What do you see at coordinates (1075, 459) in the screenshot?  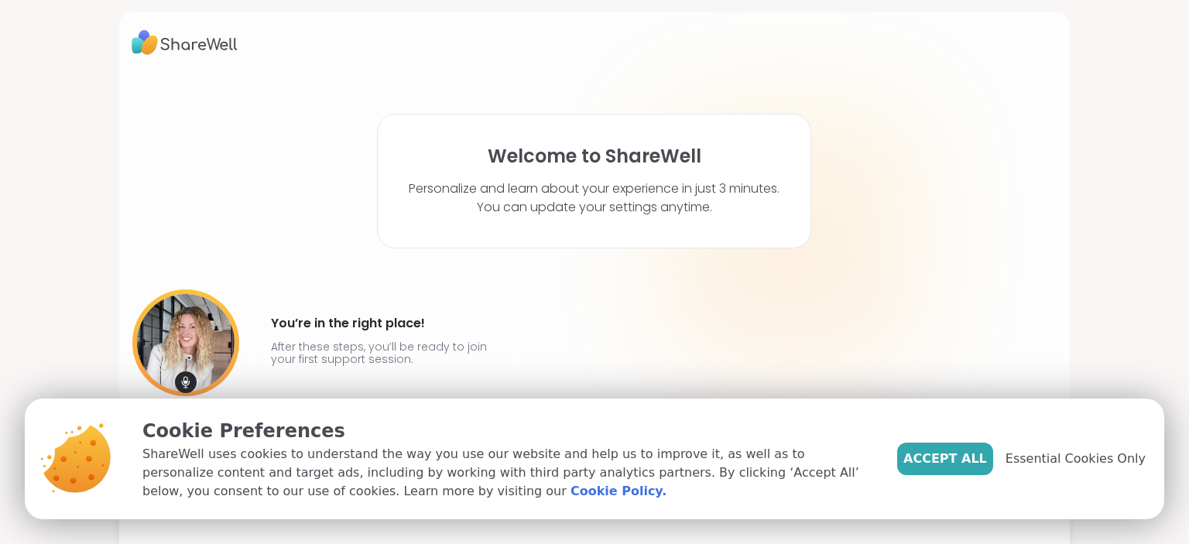 I see `span: Essential Cookies Only` at bounding box center [1075, 459].